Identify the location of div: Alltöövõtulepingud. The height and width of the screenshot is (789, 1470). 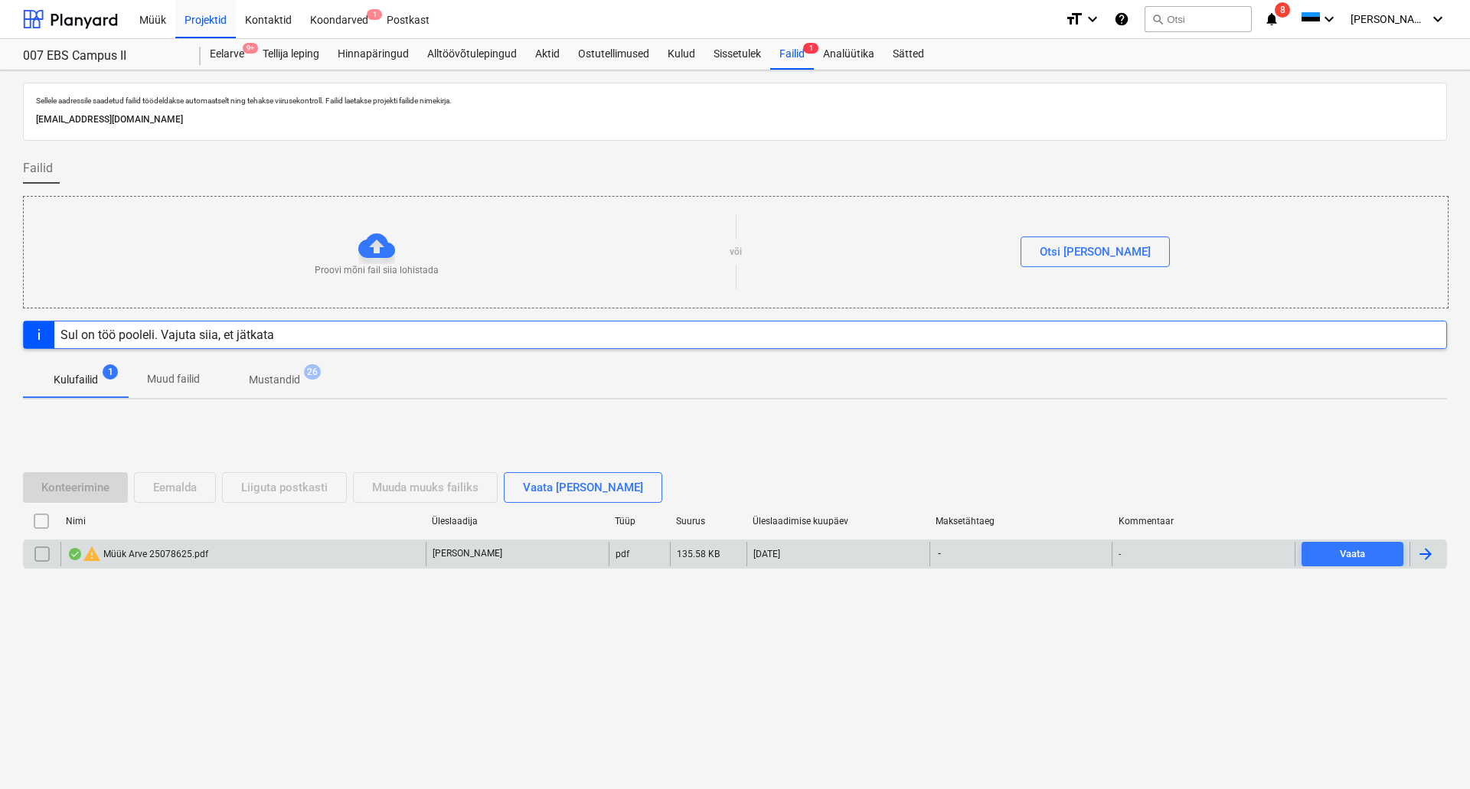
(472, 54).